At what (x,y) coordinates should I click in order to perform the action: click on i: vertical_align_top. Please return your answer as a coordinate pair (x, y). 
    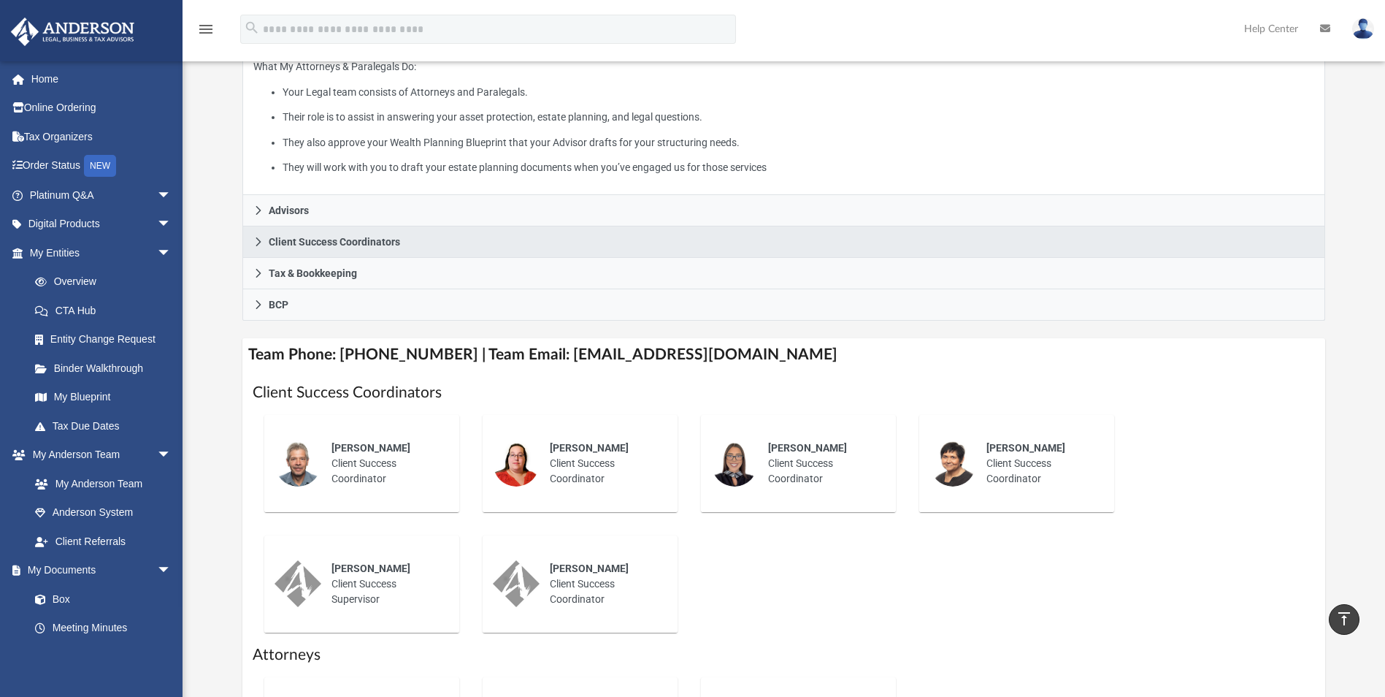
    Looking at the image, I should click on (1344, 619).